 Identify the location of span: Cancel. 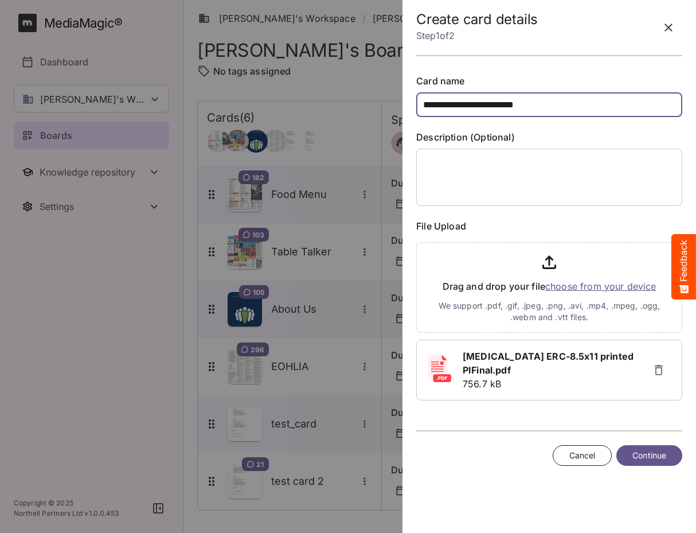
(583, 455).